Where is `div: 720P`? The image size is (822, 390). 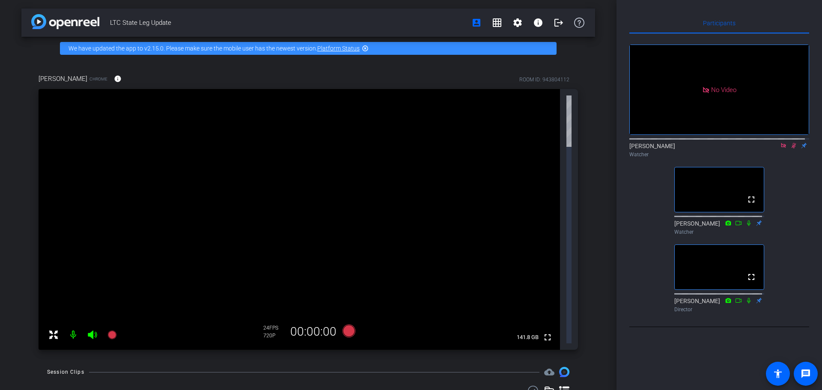 div: 720P is located at coordinates (274, 335).